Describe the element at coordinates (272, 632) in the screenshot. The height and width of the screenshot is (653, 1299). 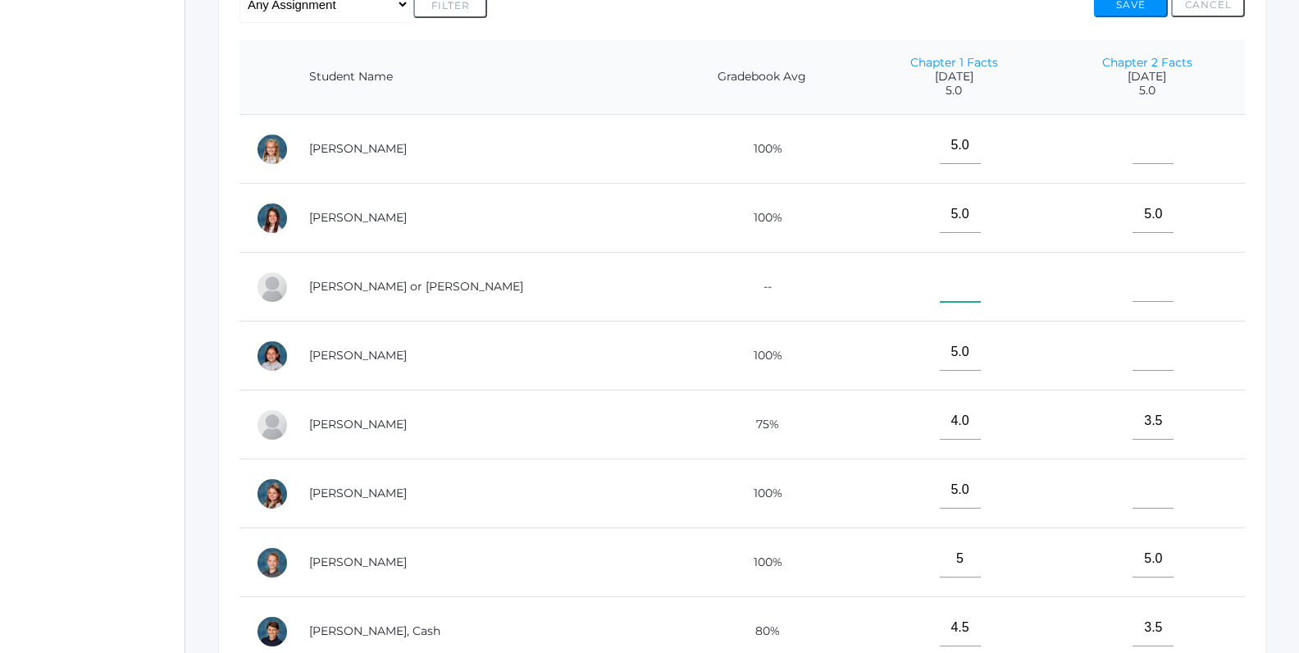
I see `div: Cash Kilian` at that location.